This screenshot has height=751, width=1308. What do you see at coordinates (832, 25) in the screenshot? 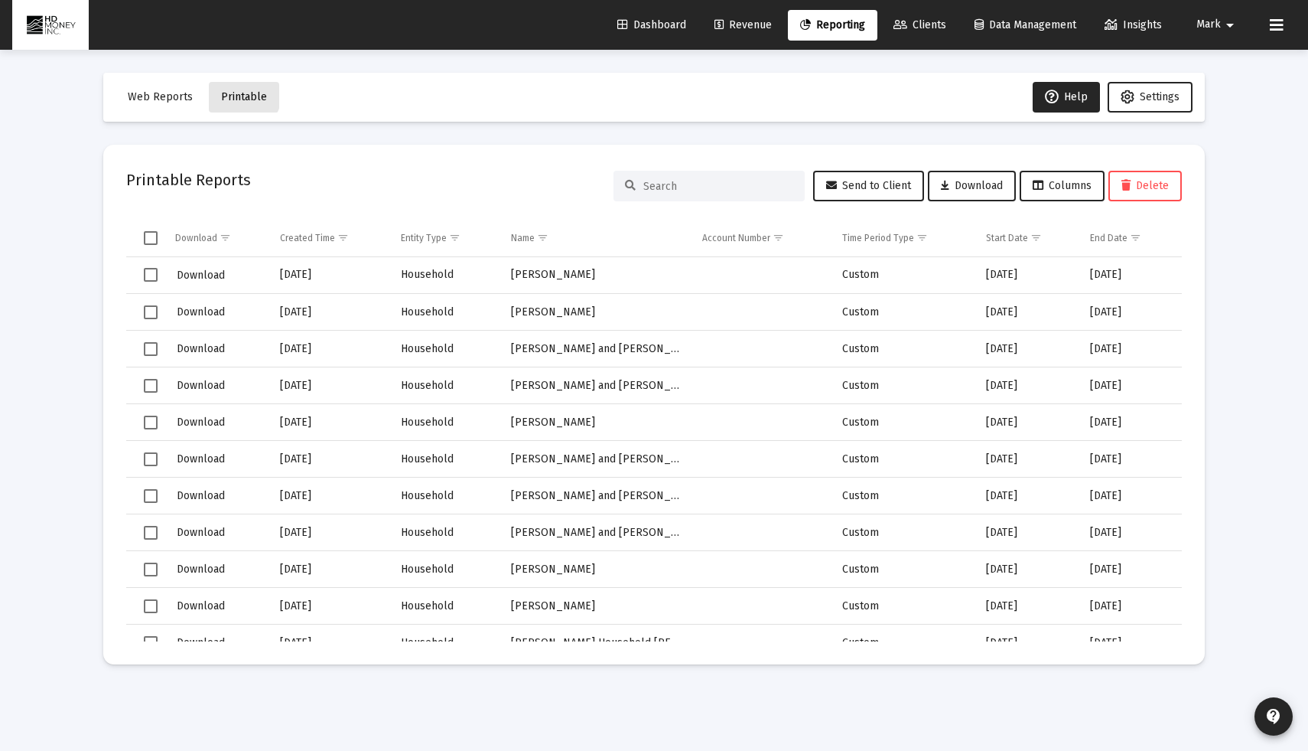
I see `a: Reporting` at bounding box center [832, 25].